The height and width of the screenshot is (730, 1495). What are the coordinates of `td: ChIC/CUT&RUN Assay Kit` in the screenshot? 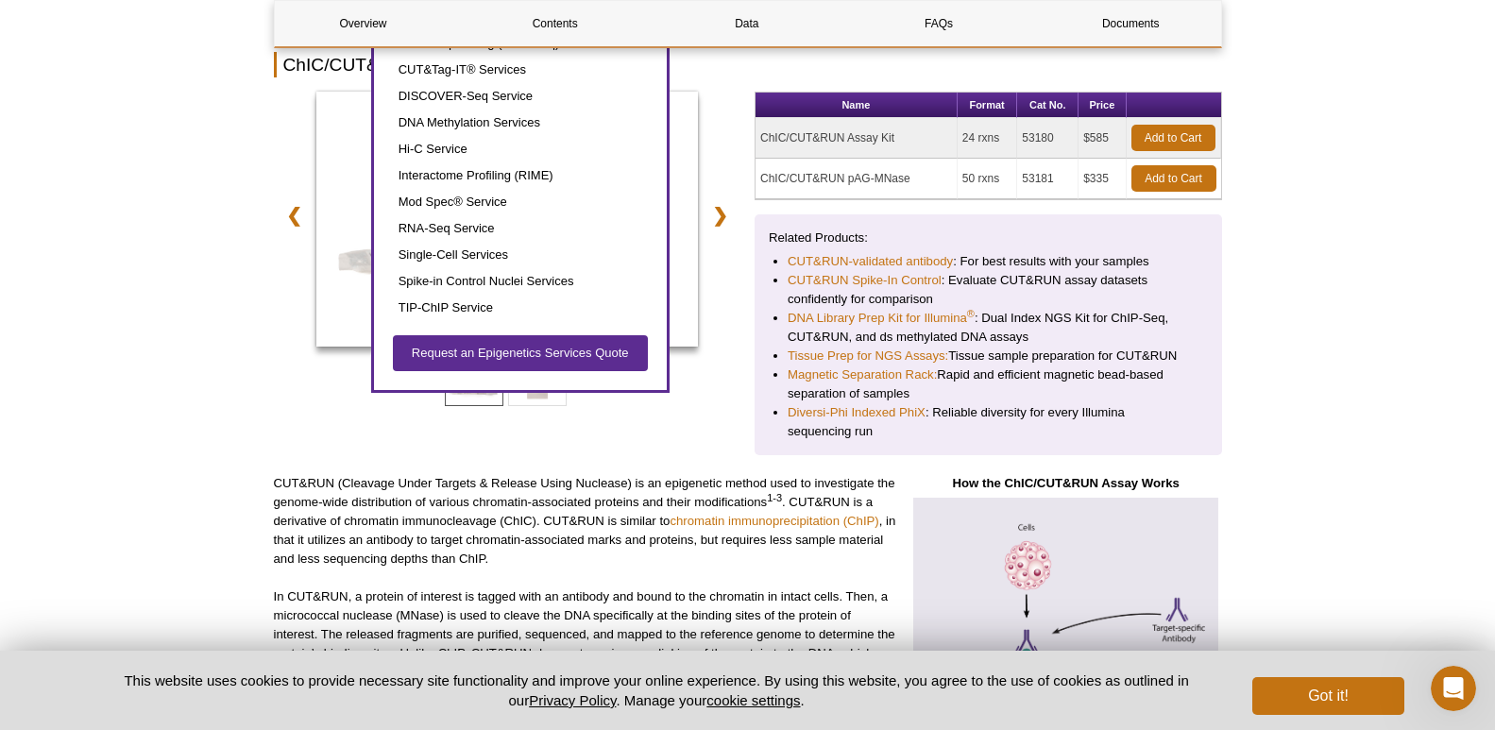 It's located at (857, 138).